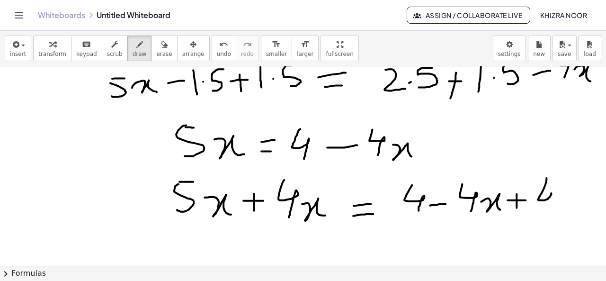  I want to click on span: erase, so click(164, 54).